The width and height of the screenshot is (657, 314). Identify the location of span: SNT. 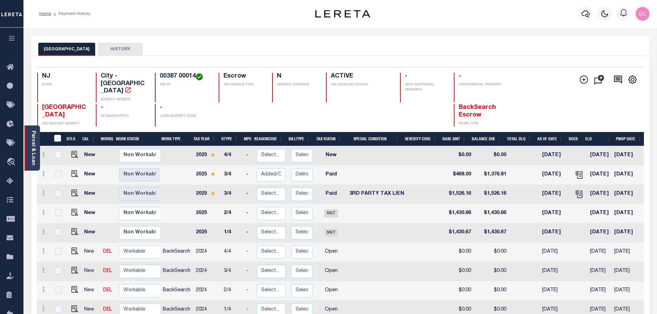
(331, 233).